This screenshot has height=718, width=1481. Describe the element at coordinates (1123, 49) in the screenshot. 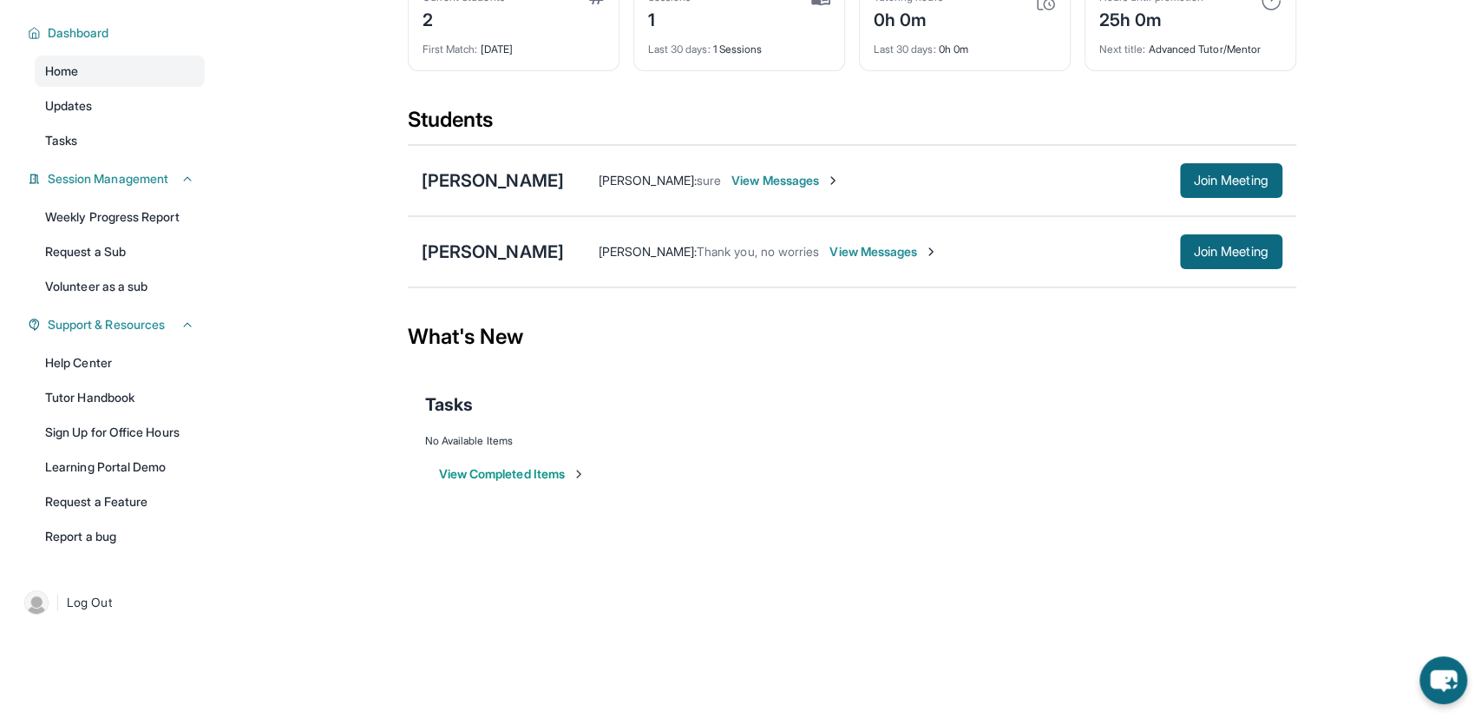

I see `span: Next title :` at that location.